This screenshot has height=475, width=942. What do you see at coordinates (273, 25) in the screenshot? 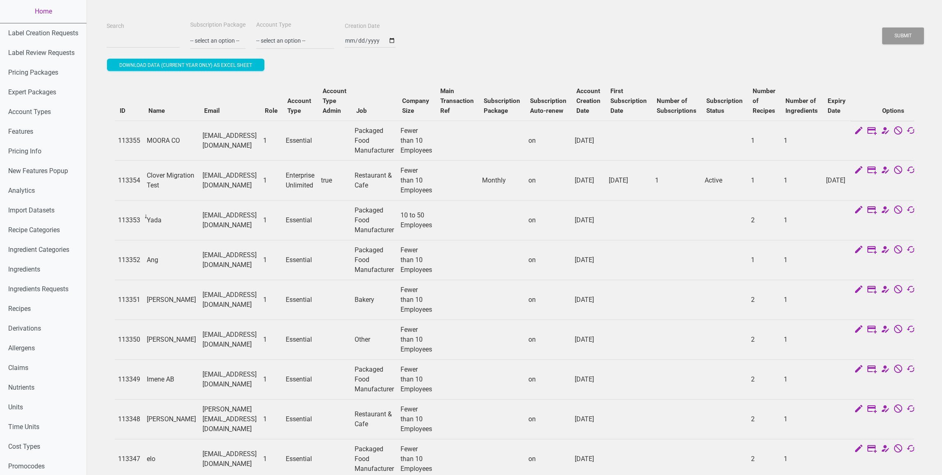
I see `label: Account Type` at bounding box center [273, 25].